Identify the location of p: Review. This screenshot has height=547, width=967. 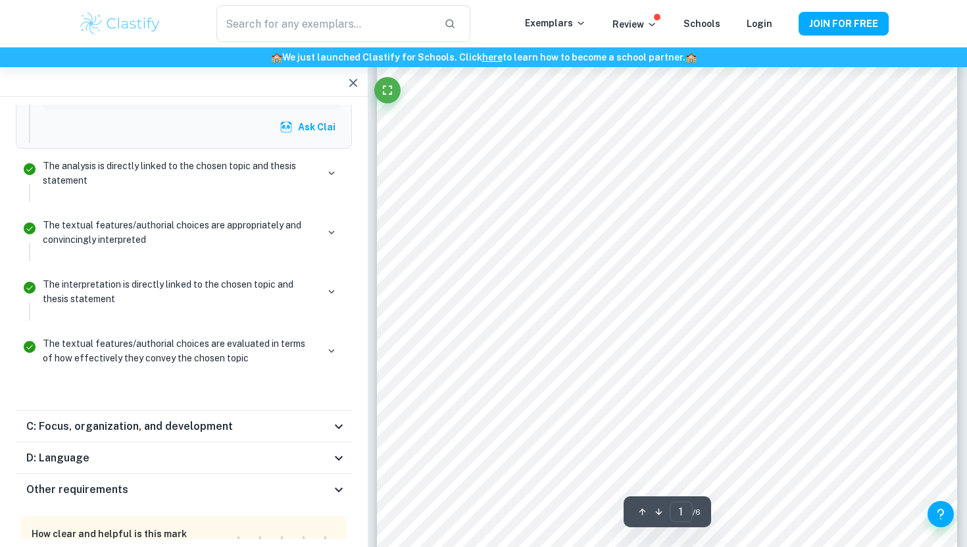
(635, 24).